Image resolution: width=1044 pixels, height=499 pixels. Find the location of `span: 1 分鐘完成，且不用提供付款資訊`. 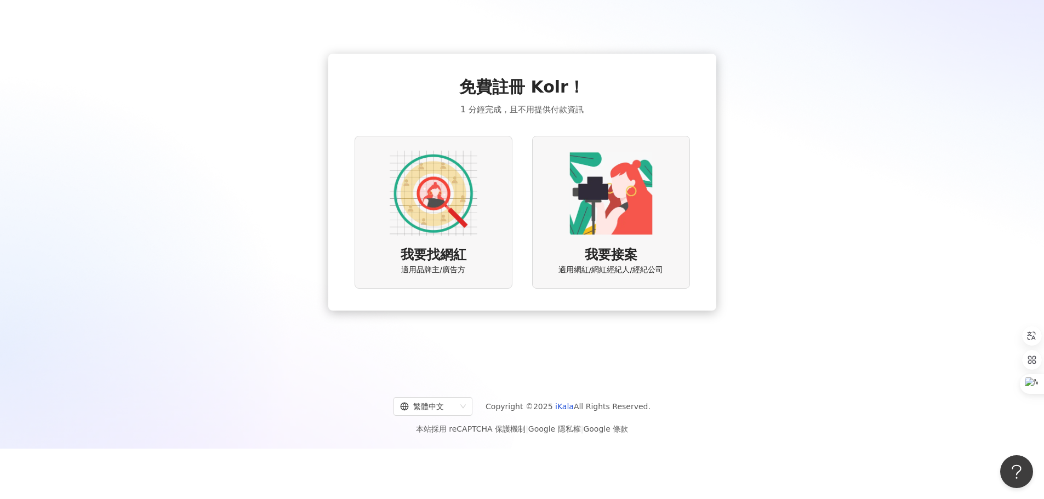

span: 1 分鐘完成，且不用提供付款資訊 is located at coordinates (522, 110).